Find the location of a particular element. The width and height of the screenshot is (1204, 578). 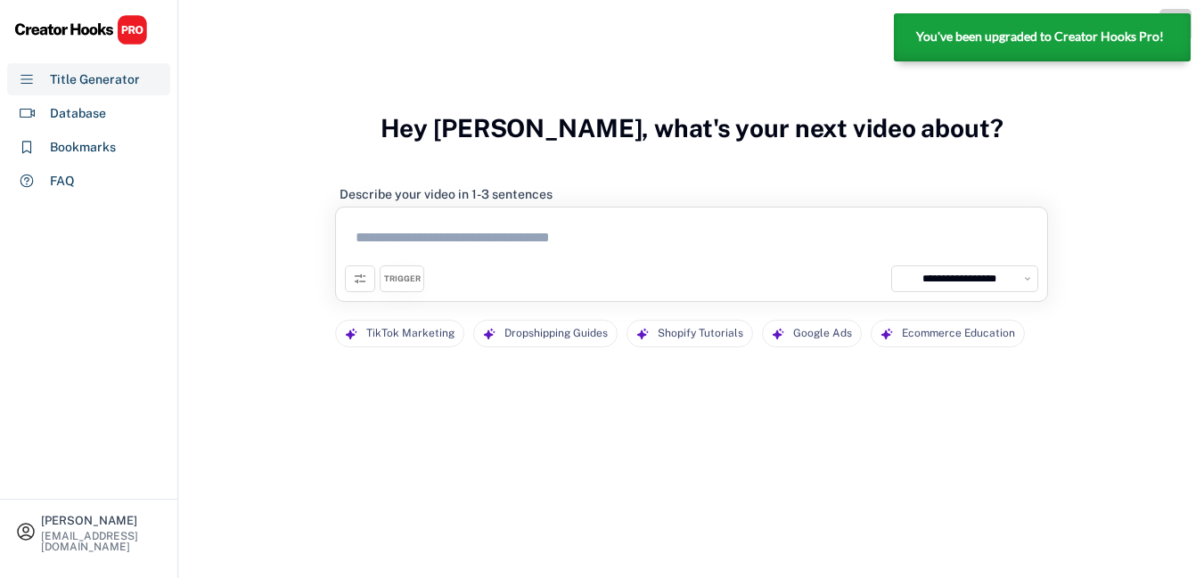

div: FAQ is located at coordinates (62, 181).